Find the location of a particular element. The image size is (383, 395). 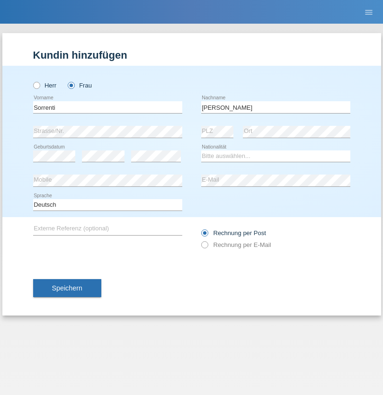

h1: Kundin hinzufügen is located at coordinates (192, 55).